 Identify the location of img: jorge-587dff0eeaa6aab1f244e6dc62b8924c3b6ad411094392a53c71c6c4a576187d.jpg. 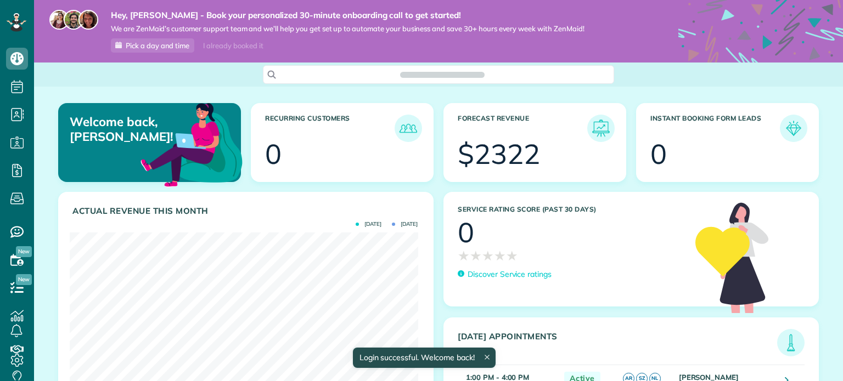
(74, 20).